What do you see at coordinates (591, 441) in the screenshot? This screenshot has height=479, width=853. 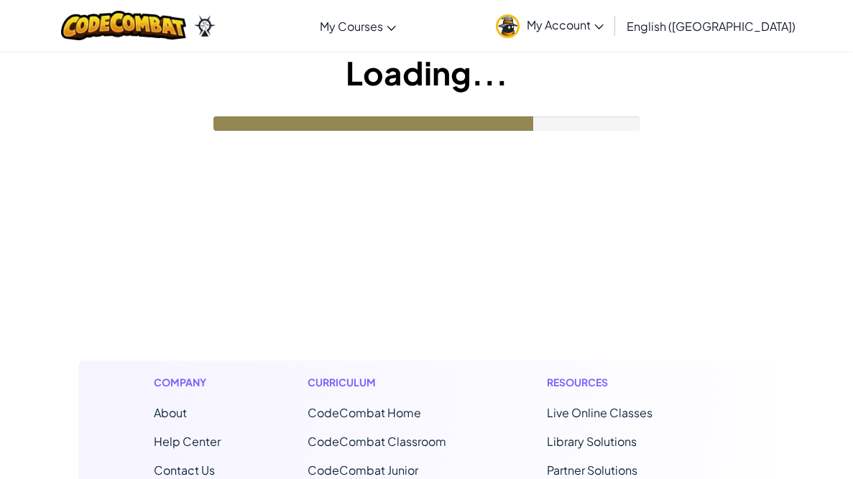 I see `a: Library Solutions` at bounding box center [591, 441].